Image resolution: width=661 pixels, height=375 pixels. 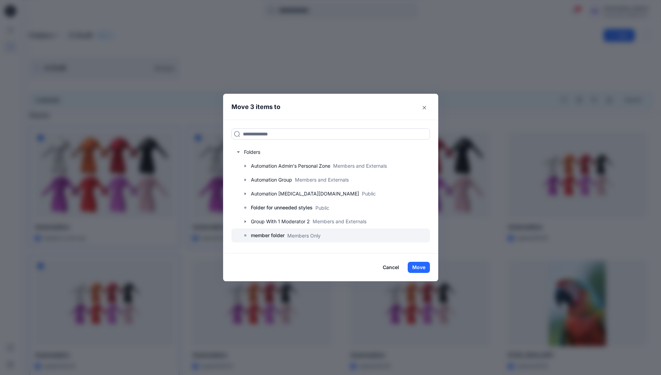 What do you see at coordinates (282, 207) in the screenshot?
I see `p: Folder for unneeded styles` at bounding box center [282, 207].